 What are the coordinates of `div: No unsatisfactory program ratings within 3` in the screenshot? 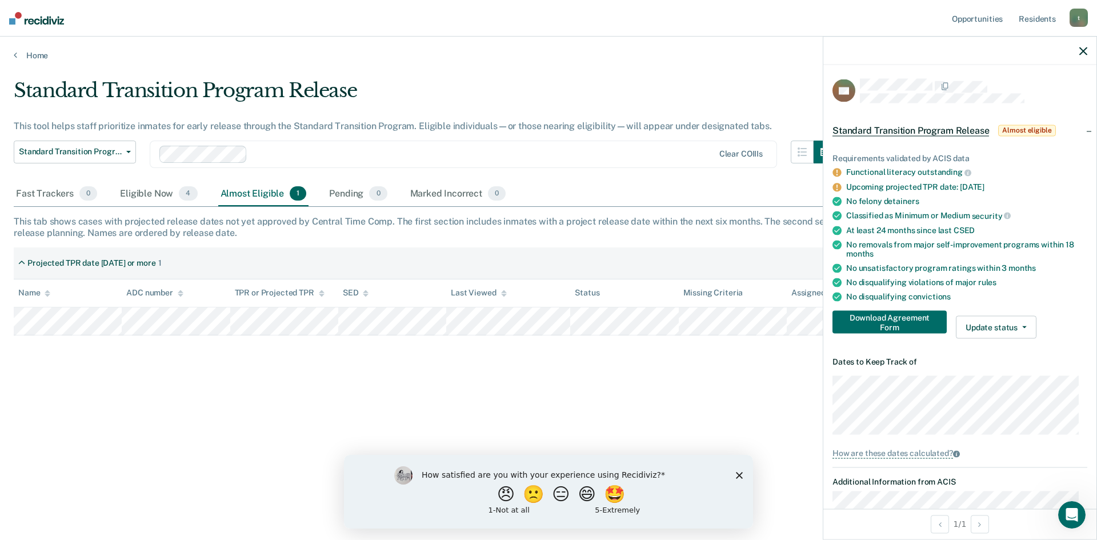 It's located at (967, 268).